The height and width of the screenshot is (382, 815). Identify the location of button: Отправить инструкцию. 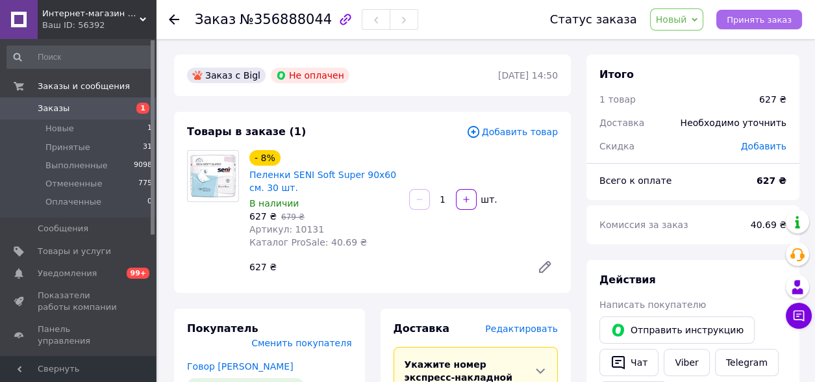
(677, 330).